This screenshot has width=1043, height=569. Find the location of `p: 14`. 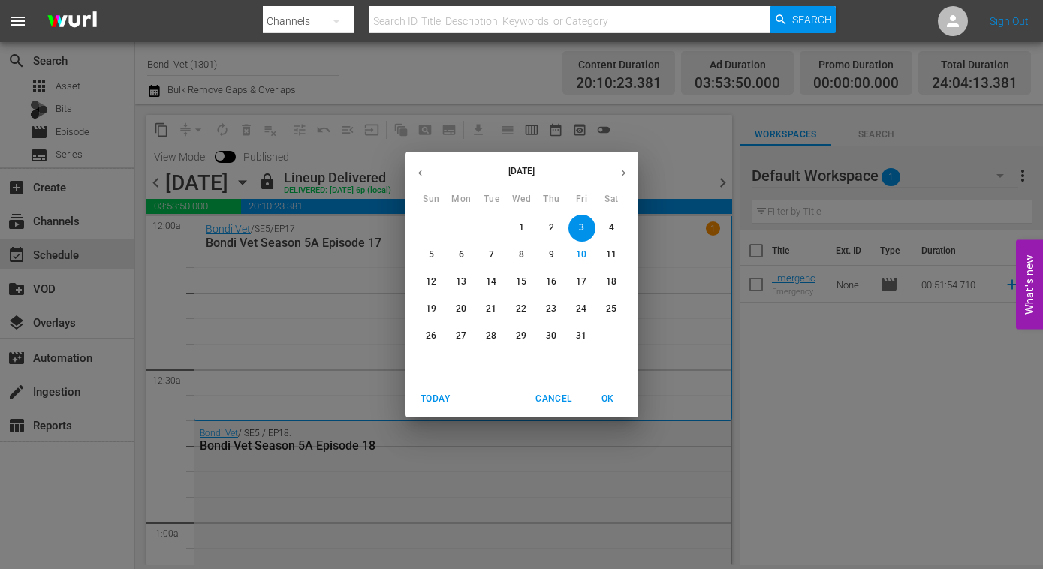

p: 14 is located at coordinates (491, 282).